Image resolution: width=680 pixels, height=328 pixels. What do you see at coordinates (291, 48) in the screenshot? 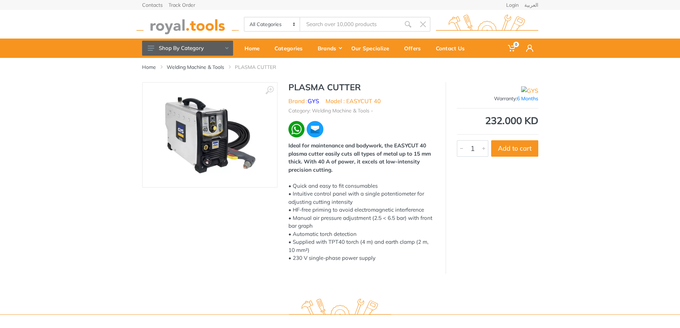
I see `a: Categories` at bounding box center [291, 48].